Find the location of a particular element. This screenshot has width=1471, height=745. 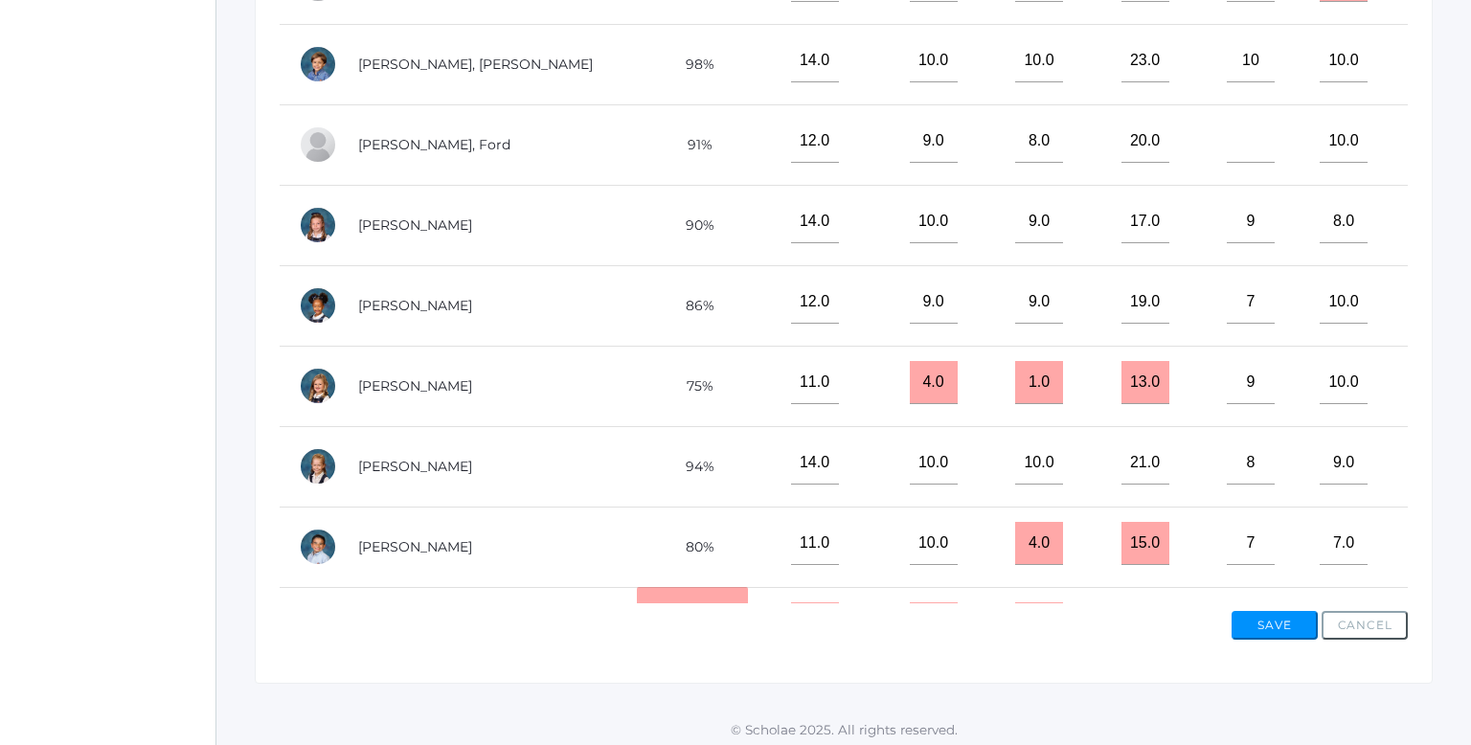

td: 75% is located at coordinates (692, 386).